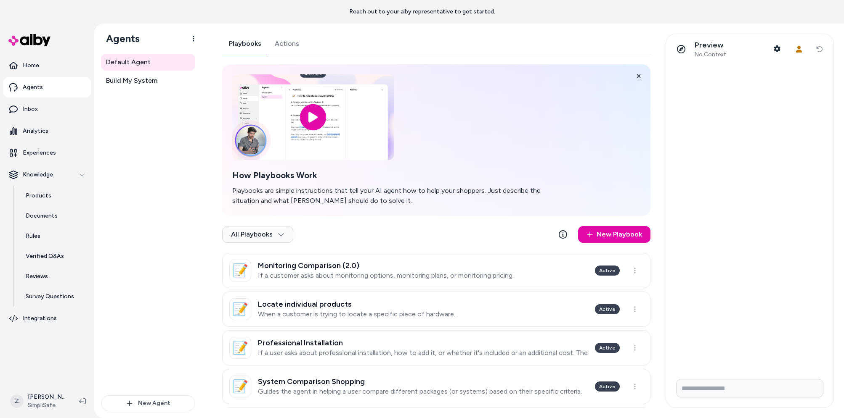 The width and height of the screenshot is (844, 418). Describe the element at coordinates (423, 353) in the screenshot. I see `p: If a user asks about professional installation, how to add it, or whether it's included or an add...` at that location.